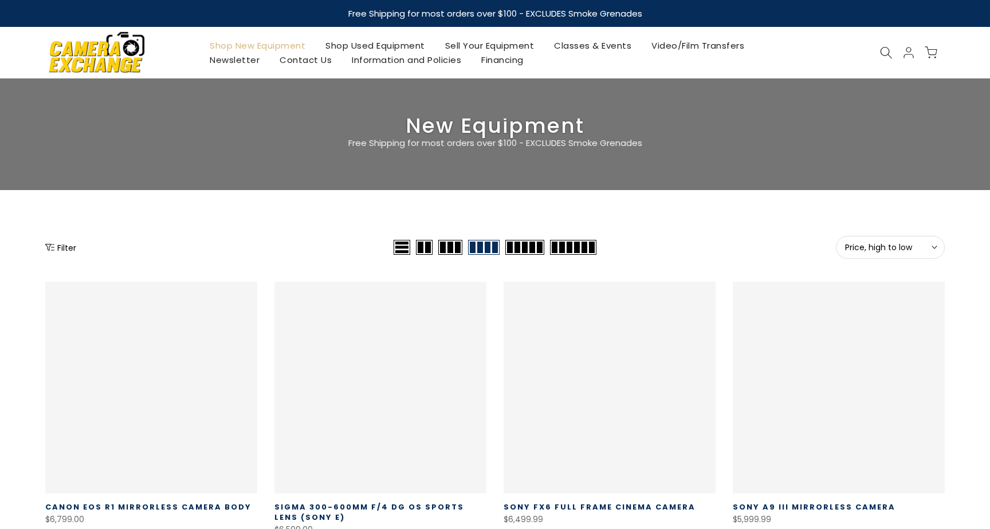 This screenshot has width=990, height=529. I want to click on a: Sony FX6 Full Frame Cinema Camera, so click(599, 507).